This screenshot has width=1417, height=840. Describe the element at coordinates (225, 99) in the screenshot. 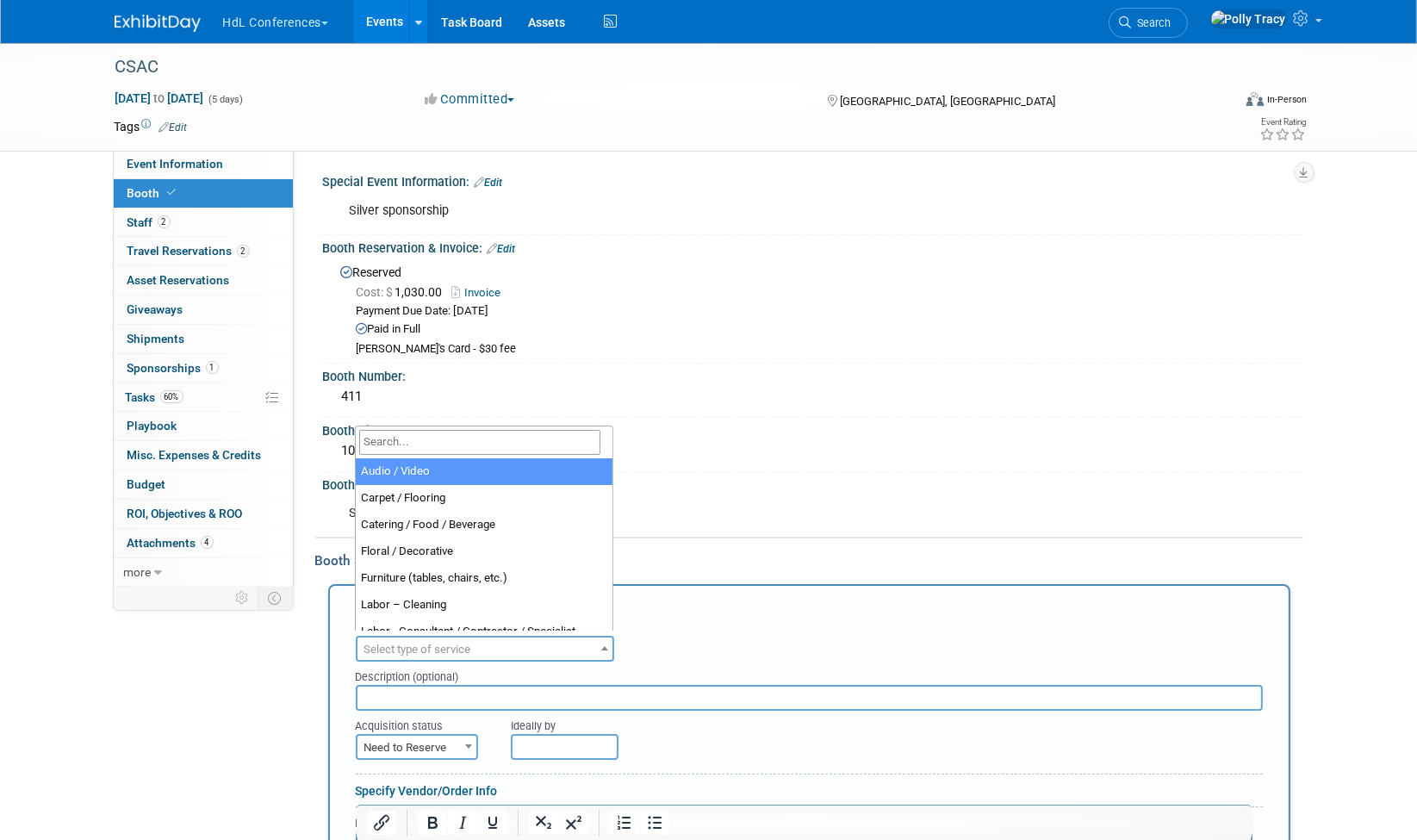

I see `span: (5 days)` at that location.